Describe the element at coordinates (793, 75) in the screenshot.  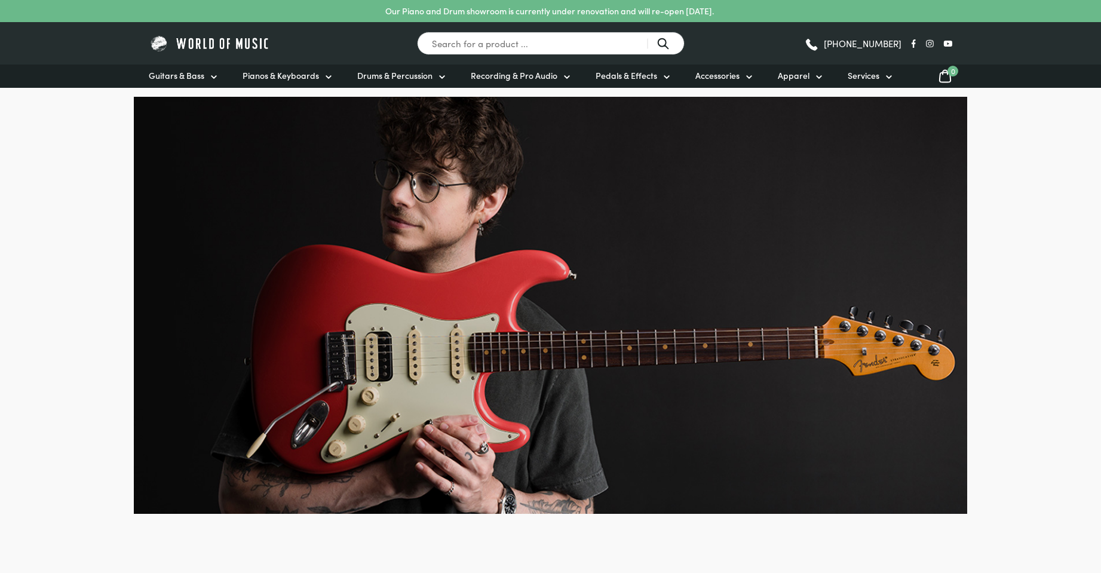
I see `span: Apparel` at that location.